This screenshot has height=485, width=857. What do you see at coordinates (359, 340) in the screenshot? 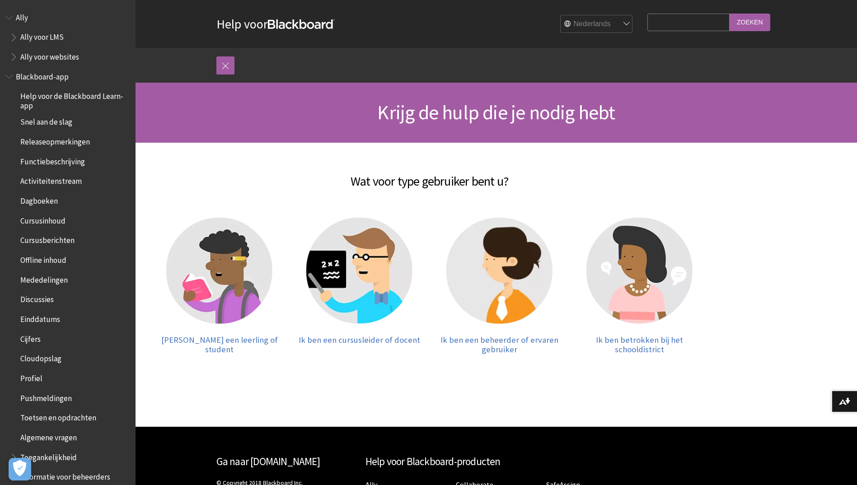
I see `span: Ik ben een cursusleider of docent` at bounding box center [359, 340].